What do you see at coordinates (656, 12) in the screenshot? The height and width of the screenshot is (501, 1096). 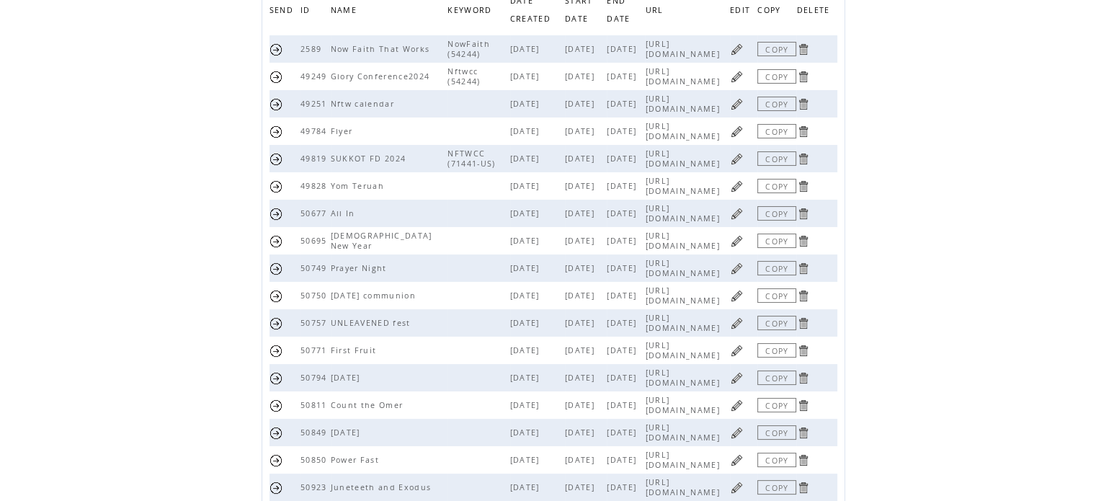 I see `span: URL` at bounding box center [656, 12].